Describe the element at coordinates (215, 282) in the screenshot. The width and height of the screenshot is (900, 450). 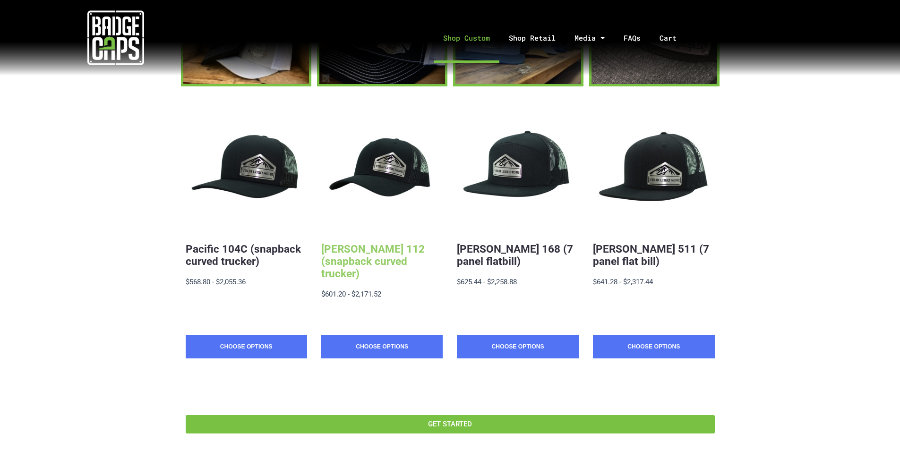
I see `span: $568.80 - $2,055.36` at that location.